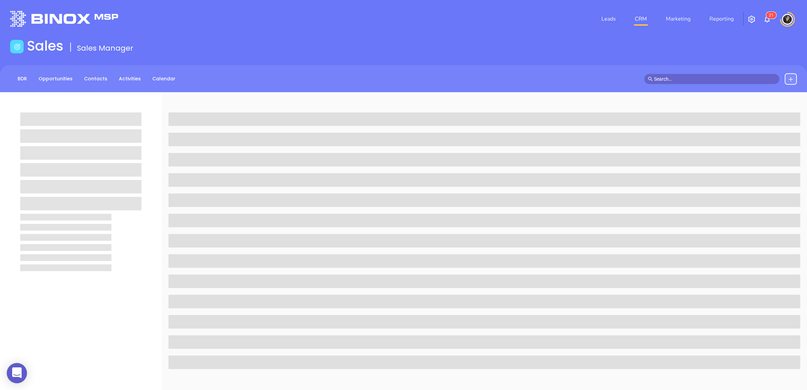 Image resolution: width=807 pixels, height=390 pixels. Describe the element at coordinates (770, 15) in the screenshot. I see `span: 2` at that location.